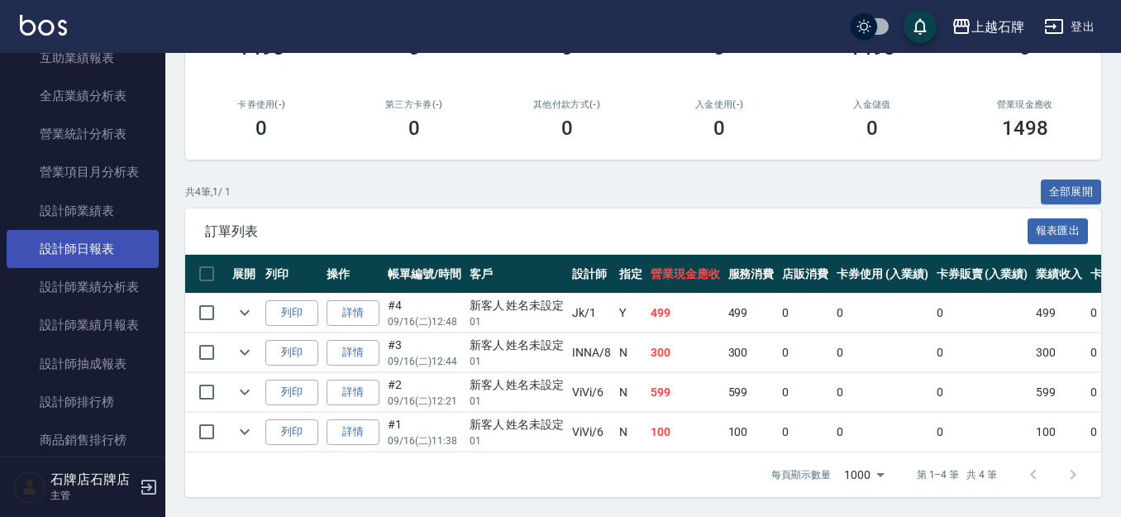  What do you see at coordinates (998, 26) in the screenshot?
I see `div: 上越石牌` at bounding box center [998, 26].